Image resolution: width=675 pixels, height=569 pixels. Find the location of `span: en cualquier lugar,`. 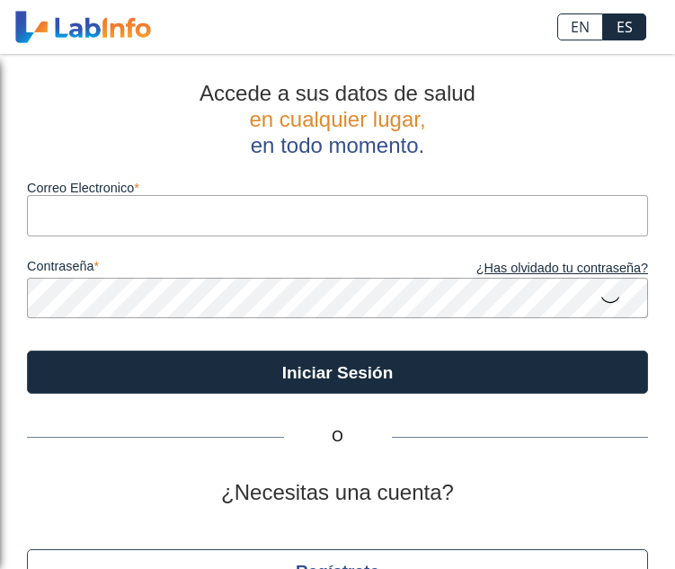

span: en cualquier lugar, is located at coordinates (337, 119).